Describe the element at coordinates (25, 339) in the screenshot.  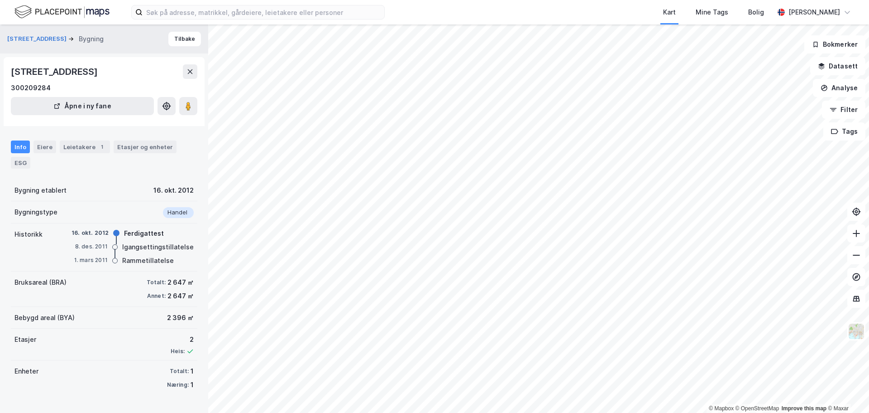
I see `div: Etasjer` at that location.